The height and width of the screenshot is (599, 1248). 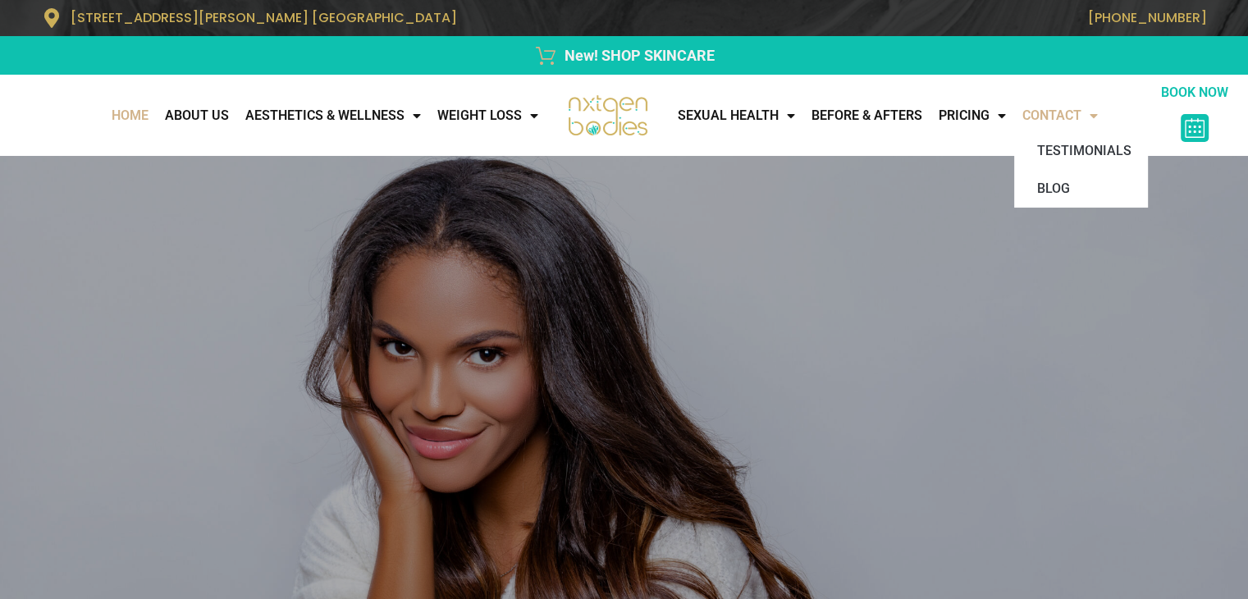 What do you see at coordinates (1081, 170) in the screenshot?
I see `ul: CONTACT` at bounding box center [1081, 170].